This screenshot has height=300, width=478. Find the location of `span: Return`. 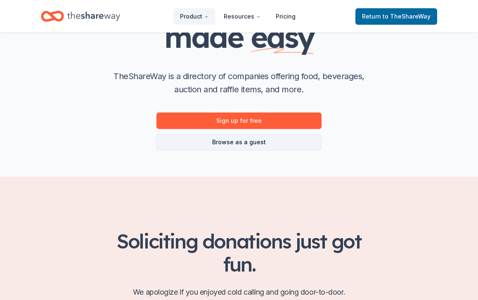

span: Return is located at coordinates (396, 17).